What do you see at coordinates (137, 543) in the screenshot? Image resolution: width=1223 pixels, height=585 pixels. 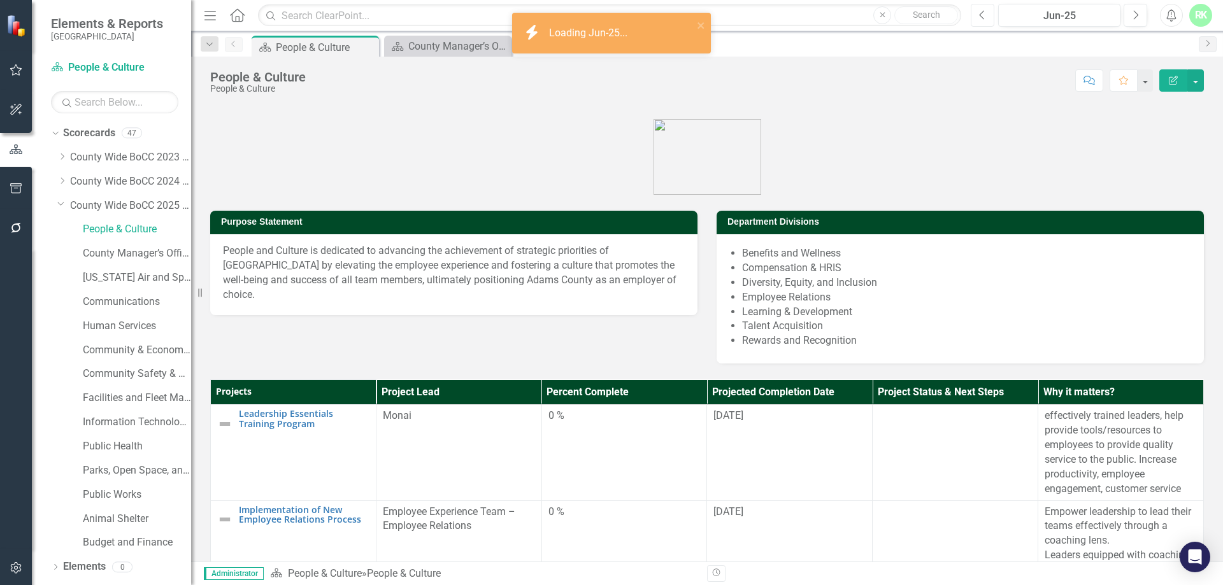 I see `a: Budget and Finance` at bounding box center [137, 543].